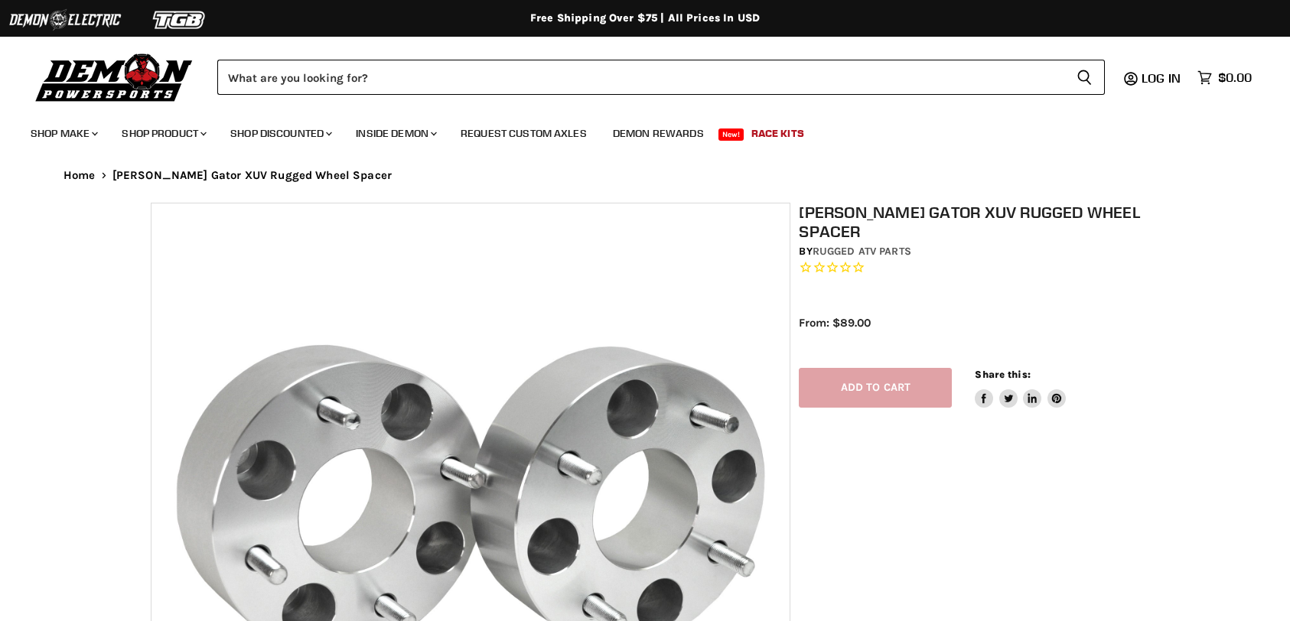 The height and width of the screenshot is (621, 1290). I want to click on a: Race Kits, so click(777, 133).